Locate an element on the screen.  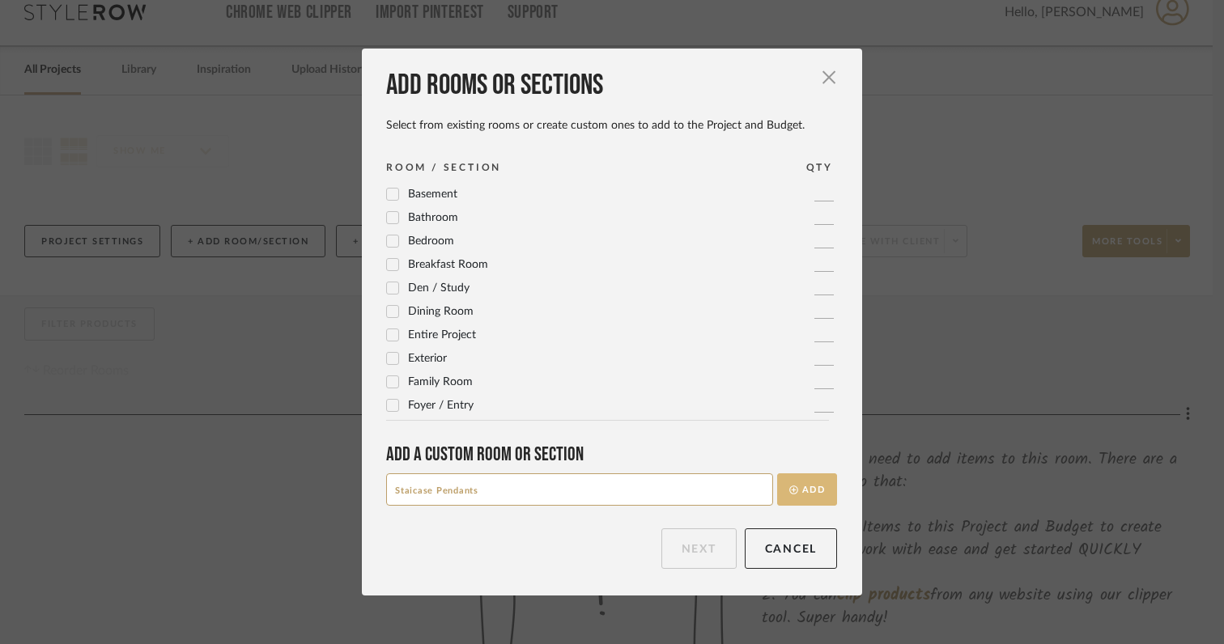
span: Basement is located at coordinates (432, 194).